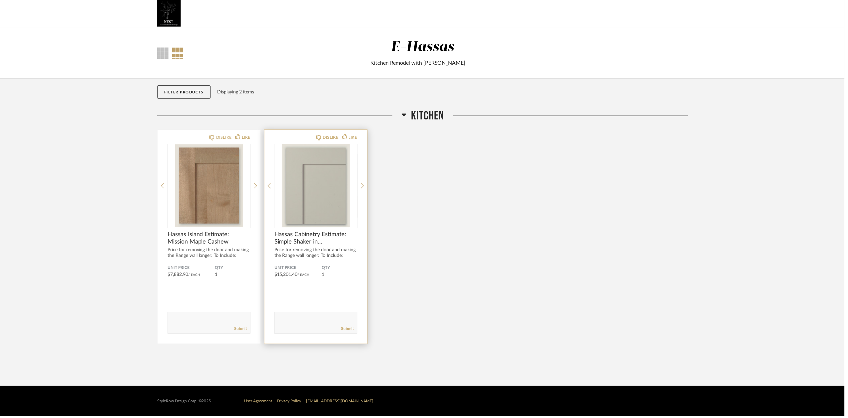 This screenshot has width=848, height=418. Describe the element at coordinates (259, 402) in the screenshot. I see `a: User Agreement` at that location.